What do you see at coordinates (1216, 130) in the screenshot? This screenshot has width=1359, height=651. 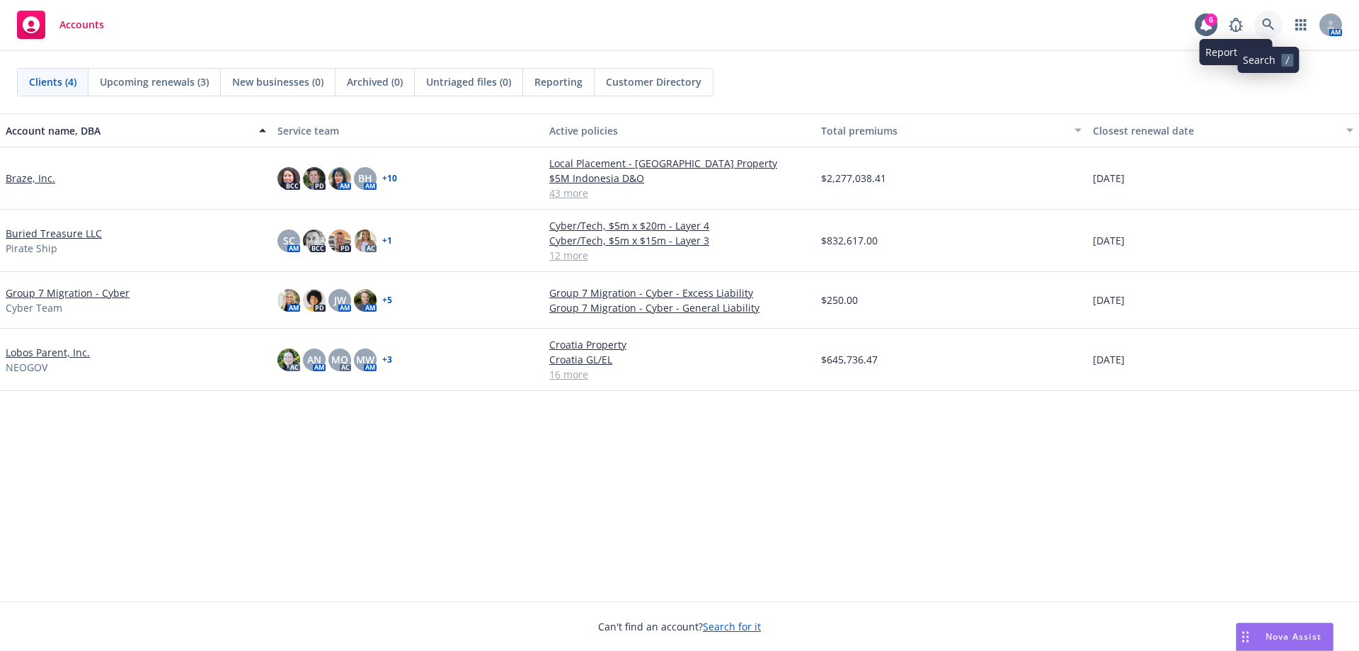 I see `div: Closest renewal date` at bounding box center [1216, 130].